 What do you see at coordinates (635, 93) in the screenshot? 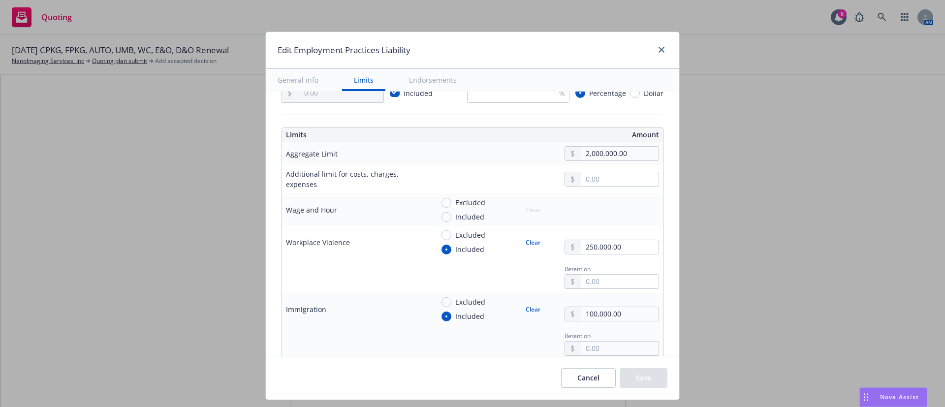
I see `input: Dollar` at bounding box center [635, 93].